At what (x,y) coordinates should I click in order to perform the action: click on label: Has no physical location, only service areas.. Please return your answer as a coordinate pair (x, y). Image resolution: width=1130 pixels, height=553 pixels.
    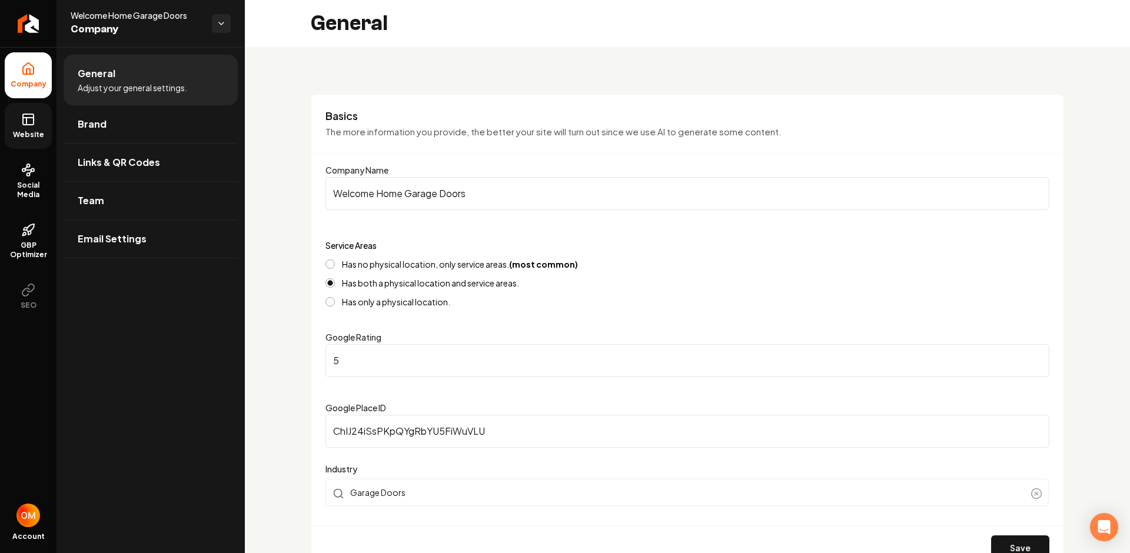
    Looking at the image, I should click on (460, 264).